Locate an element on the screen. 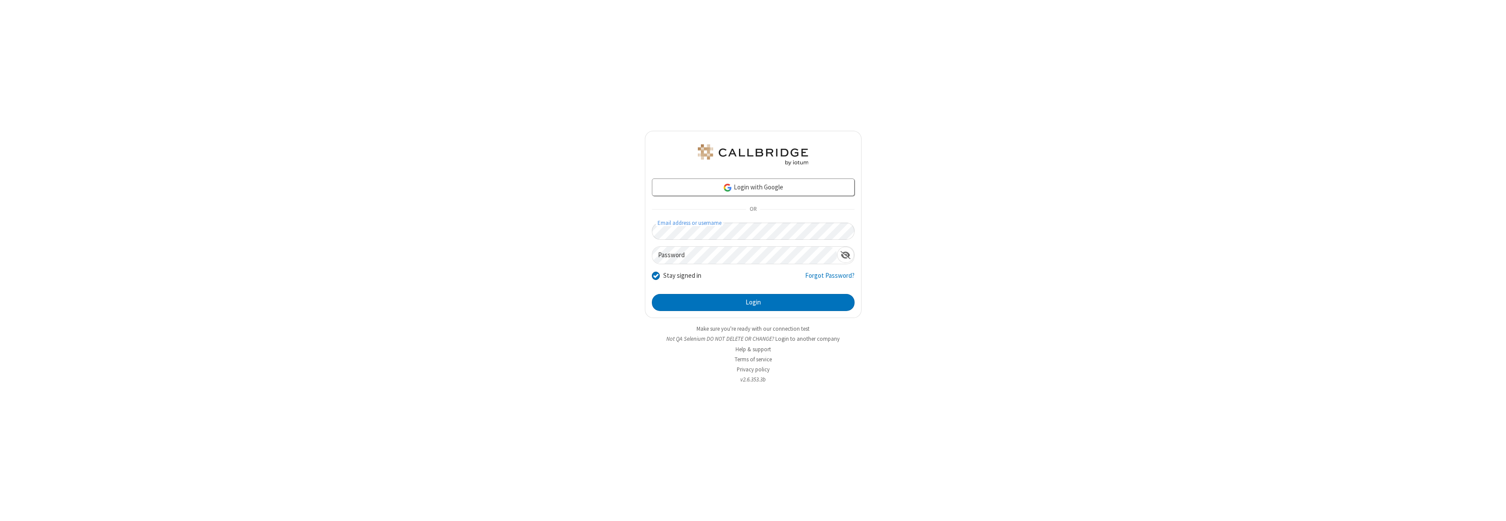 The image size is (1506, 521). img: QA Selenium DO NOT DELETE OR CHANGE is located at coordinates (753, 155).